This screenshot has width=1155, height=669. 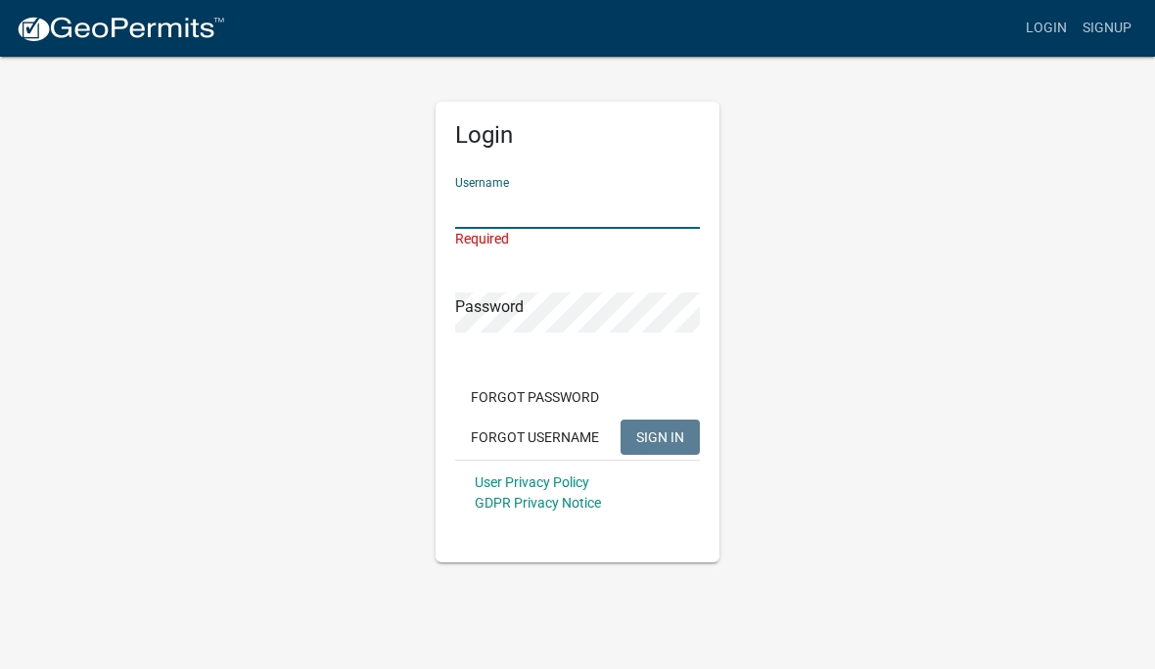 What do you see at coordinates (537, 503) in the screenshot?
I see `a: GDPR Privacy Notice` at bounding box center [537, 503].